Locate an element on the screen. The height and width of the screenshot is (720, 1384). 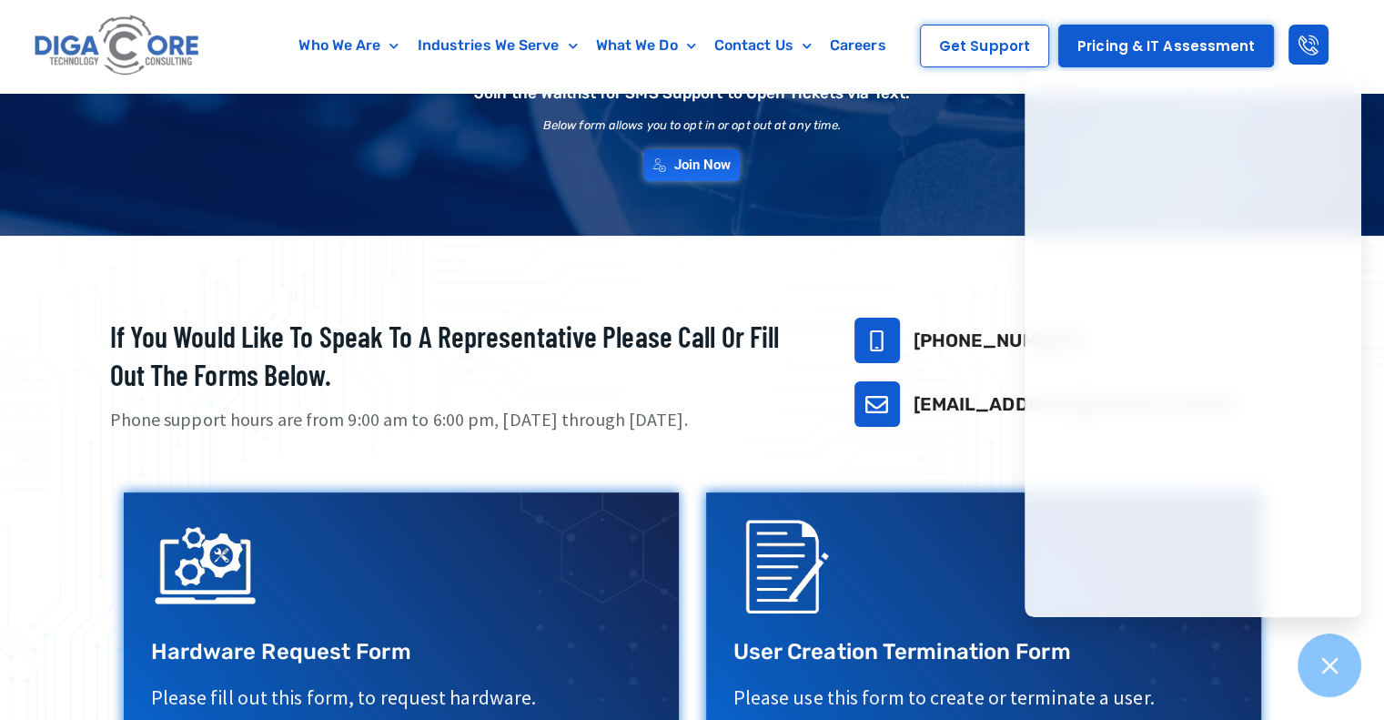
p: Please fill out this form, to request hardware. is located at coordinates (401, 697).